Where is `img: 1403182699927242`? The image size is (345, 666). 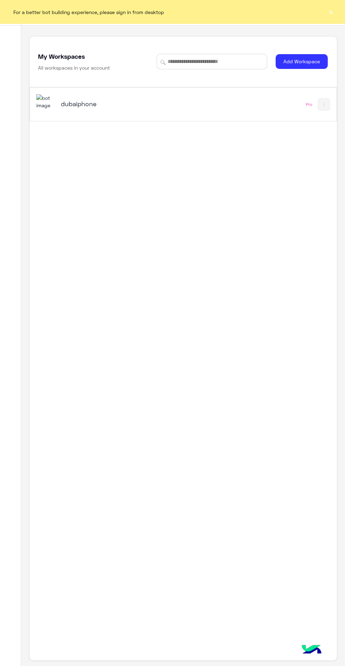 img: 1403182699927242 is located at coordinates (46, 102).